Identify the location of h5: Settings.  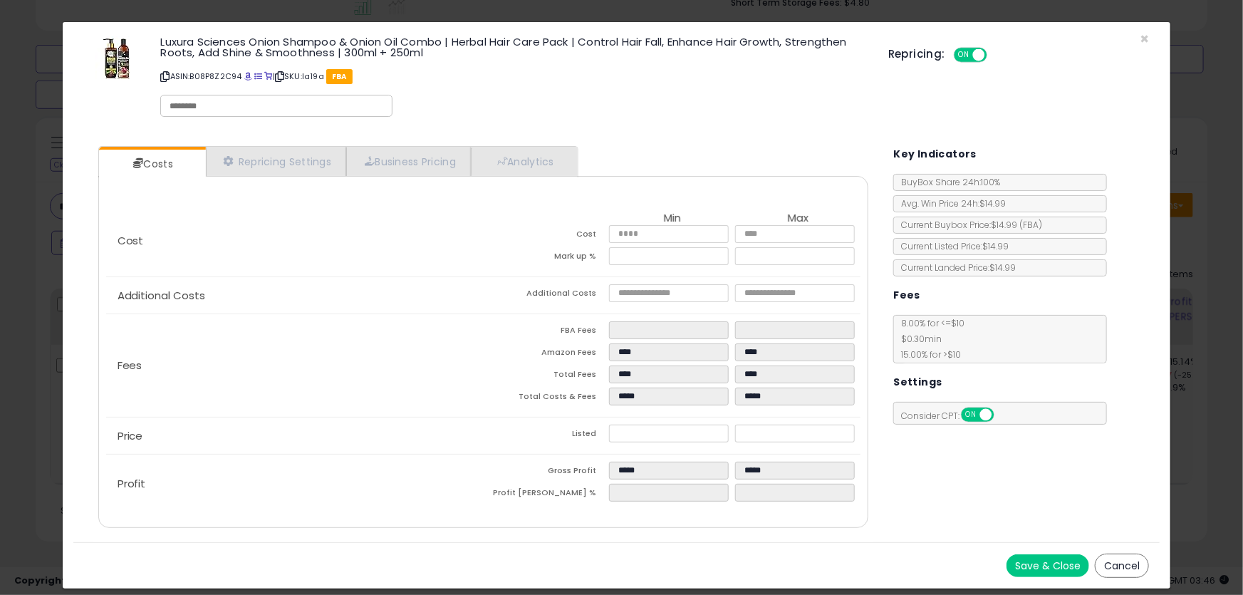
(917, 382).